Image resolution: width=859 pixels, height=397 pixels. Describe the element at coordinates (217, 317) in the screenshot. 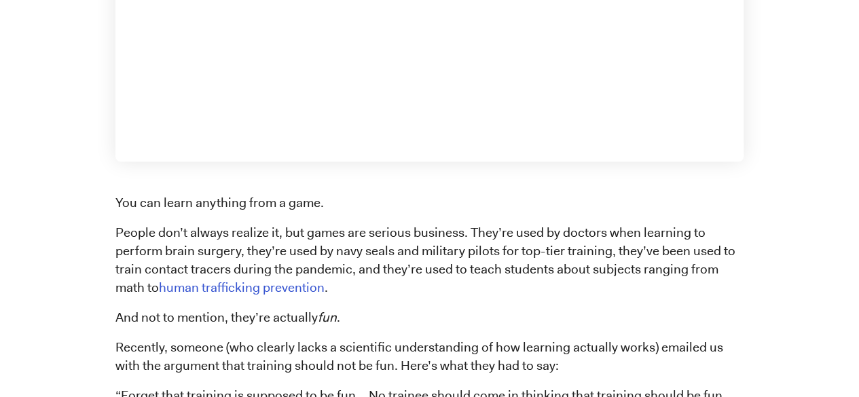

I see `span: And not to mention, they’re actually` at that location.